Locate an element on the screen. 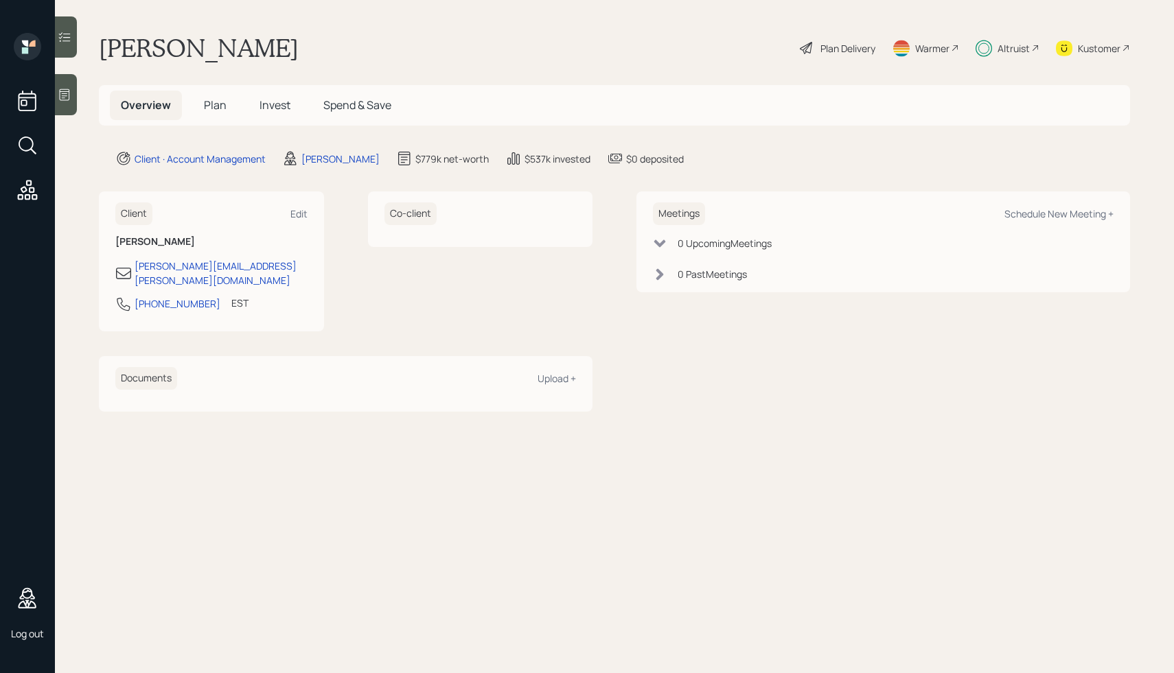 The image size is (1174, 673). h6: Co-client is located at coordinates (410, 213).